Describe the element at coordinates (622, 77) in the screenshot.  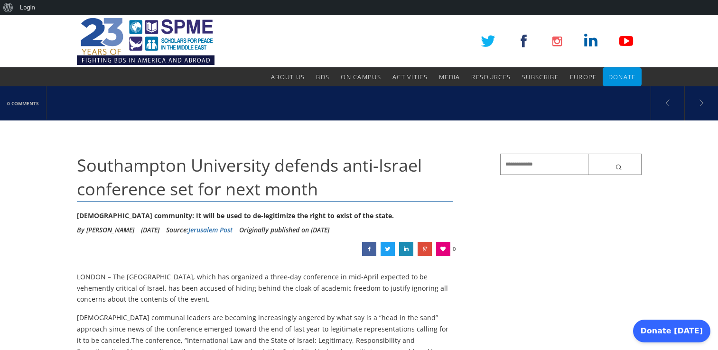
I see `a: Donate` at that location.